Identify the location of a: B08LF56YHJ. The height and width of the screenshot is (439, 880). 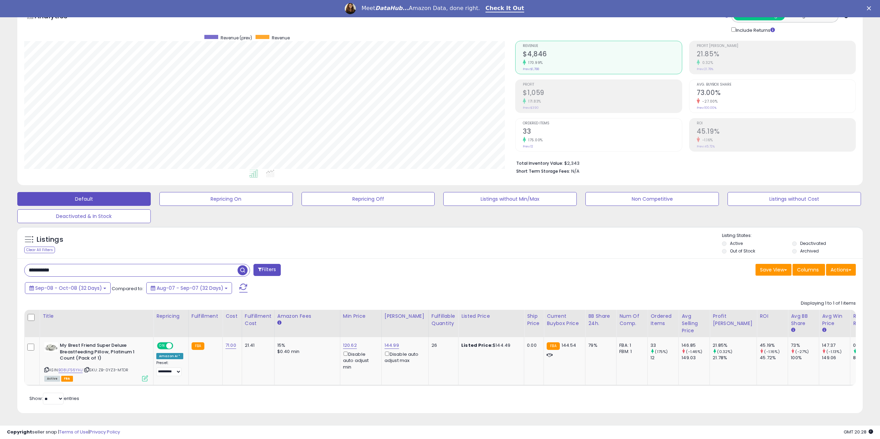
(71, 370).